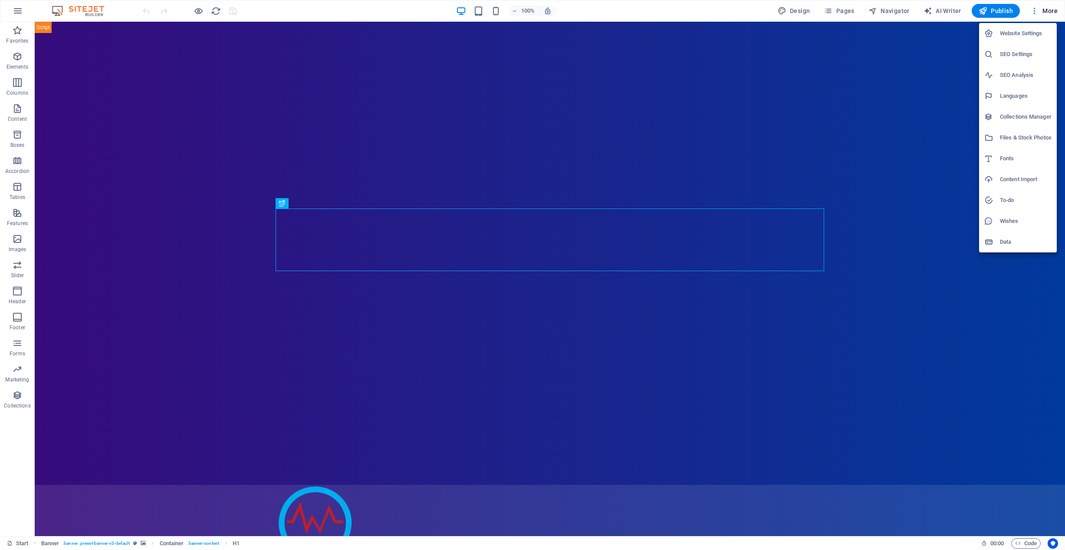  I want to click on h6: To-do, so click(1026, 200).